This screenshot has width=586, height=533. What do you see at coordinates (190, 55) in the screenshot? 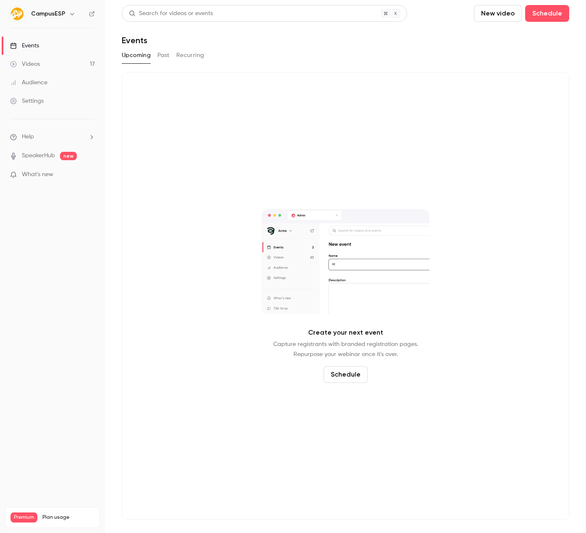
I see `button: Recurring` at bounding box center [190, 55].